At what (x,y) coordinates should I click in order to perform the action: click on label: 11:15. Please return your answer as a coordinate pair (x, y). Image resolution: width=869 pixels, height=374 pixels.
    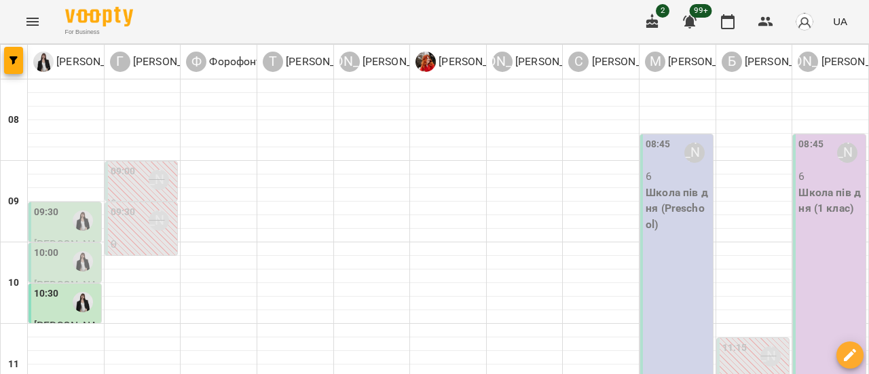
    Looking at the image, I should click on (735, 348).